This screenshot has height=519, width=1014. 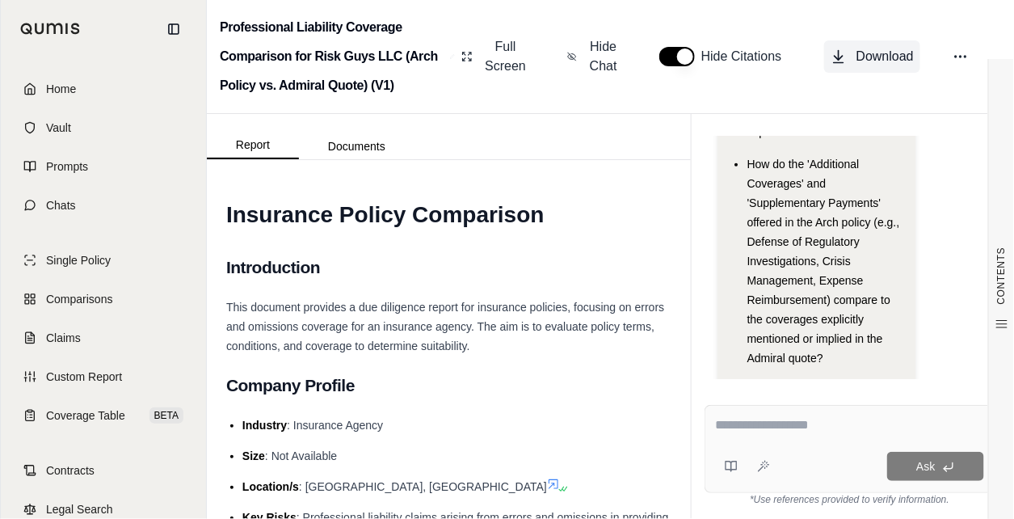 I want to click on h2: Professional Liability Coverage Comparison for Risk Guys LLC (Arch Policy vs. Admiral Quote) (V1), so click(x=331, y=57).